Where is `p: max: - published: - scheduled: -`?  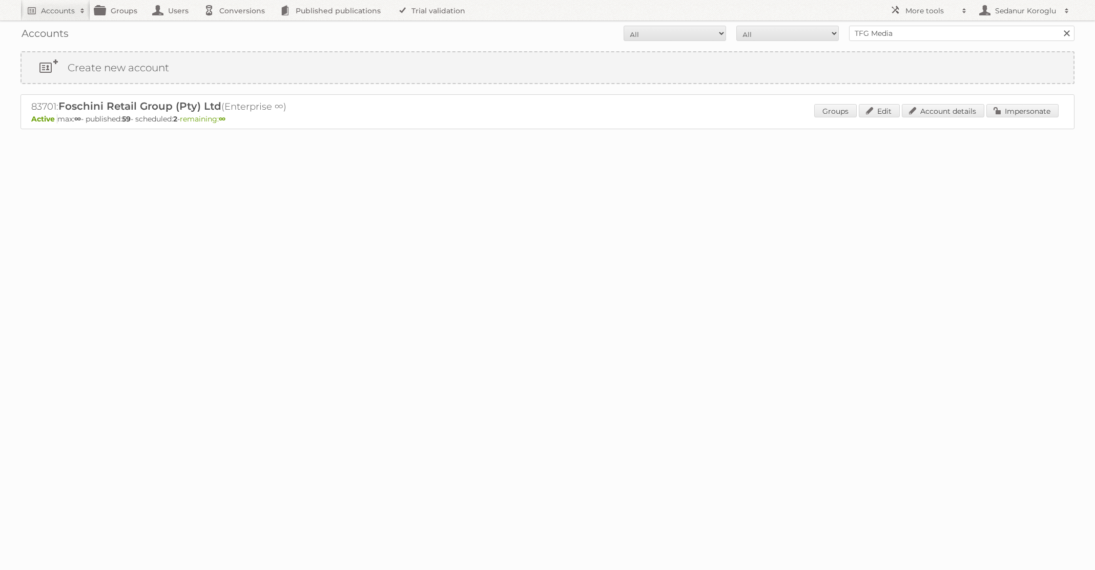 p: max: - published: - scheduled: - is located at coordinates (547, 119).